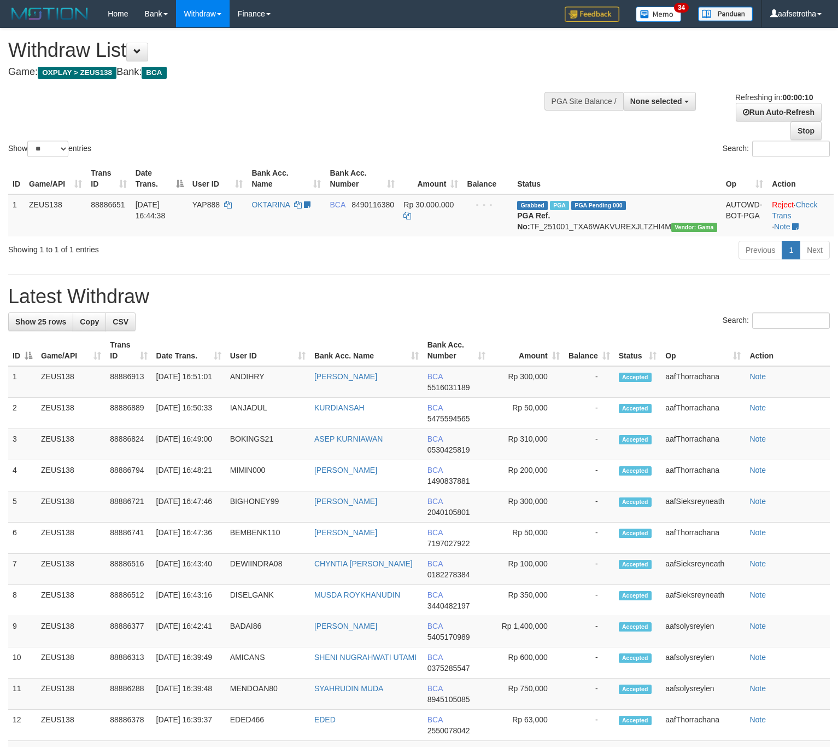  I want to click on th: ID: activate to sort column descending, so click(22, 350).